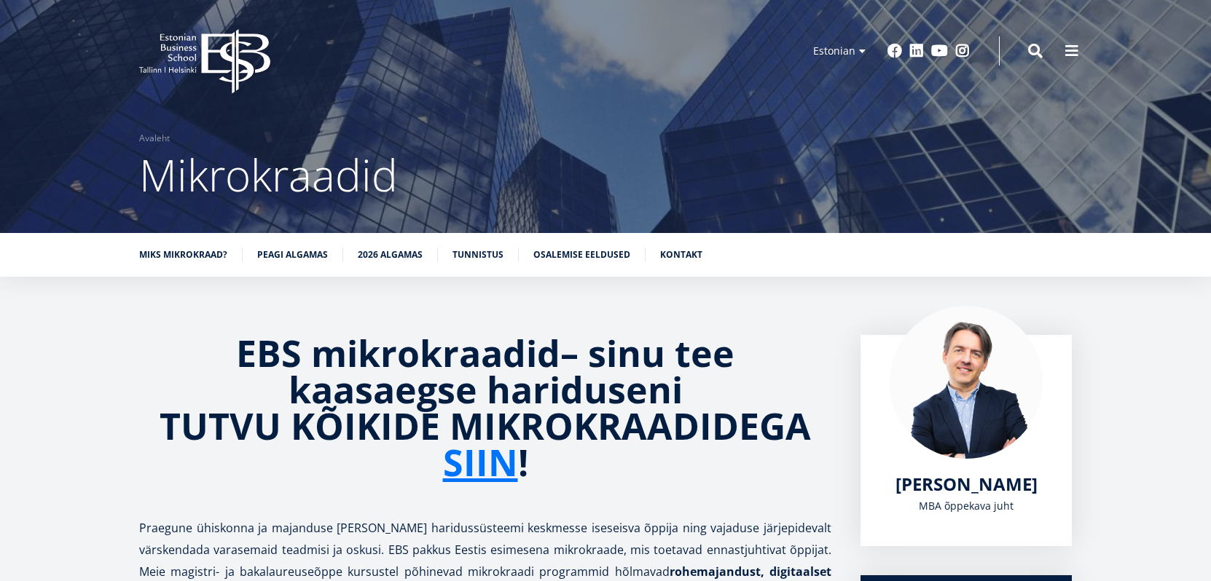 This screenshot has height=581, width=1211. What do you see at coordinates (581, 255) in the screenshot?
I see `a: Osalemise eeldused` at bounding box center [581, 255].